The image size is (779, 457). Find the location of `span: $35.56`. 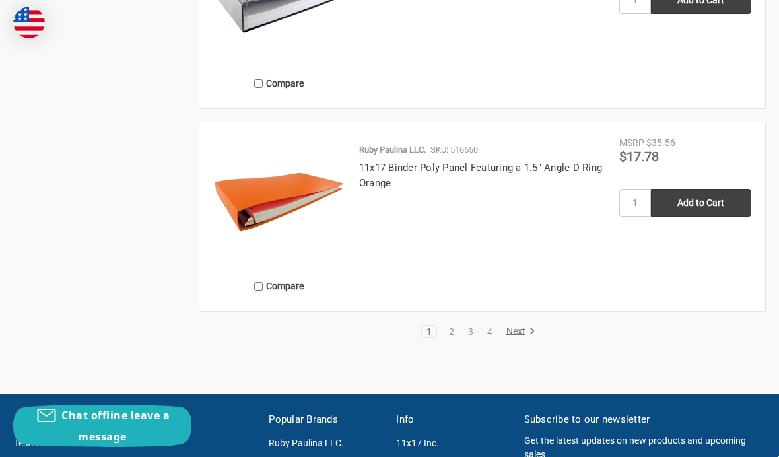

span: $35.56 is located at coordinates (660, 143).